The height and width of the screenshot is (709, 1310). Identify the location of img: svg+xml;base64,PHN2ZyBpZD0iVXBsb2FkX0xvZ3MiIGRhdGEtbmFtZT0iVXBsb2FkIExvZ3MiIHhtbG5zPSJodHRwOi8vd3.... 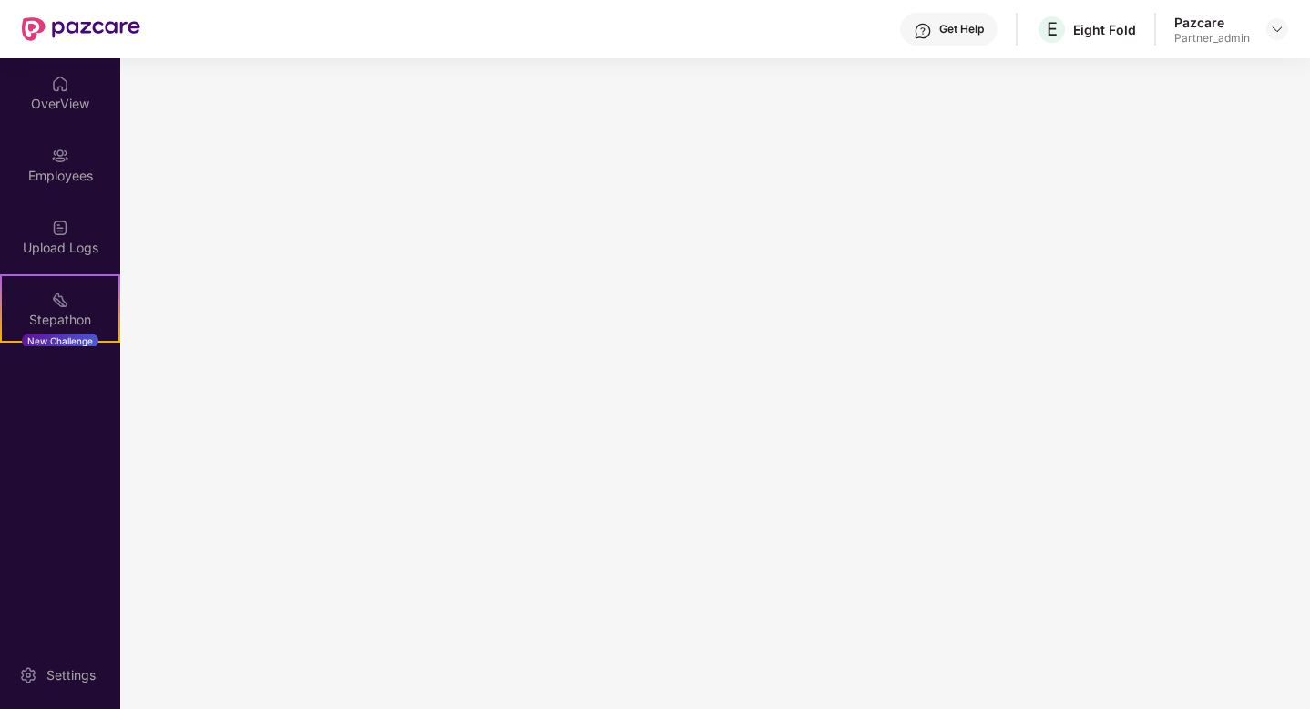
(60, 228).